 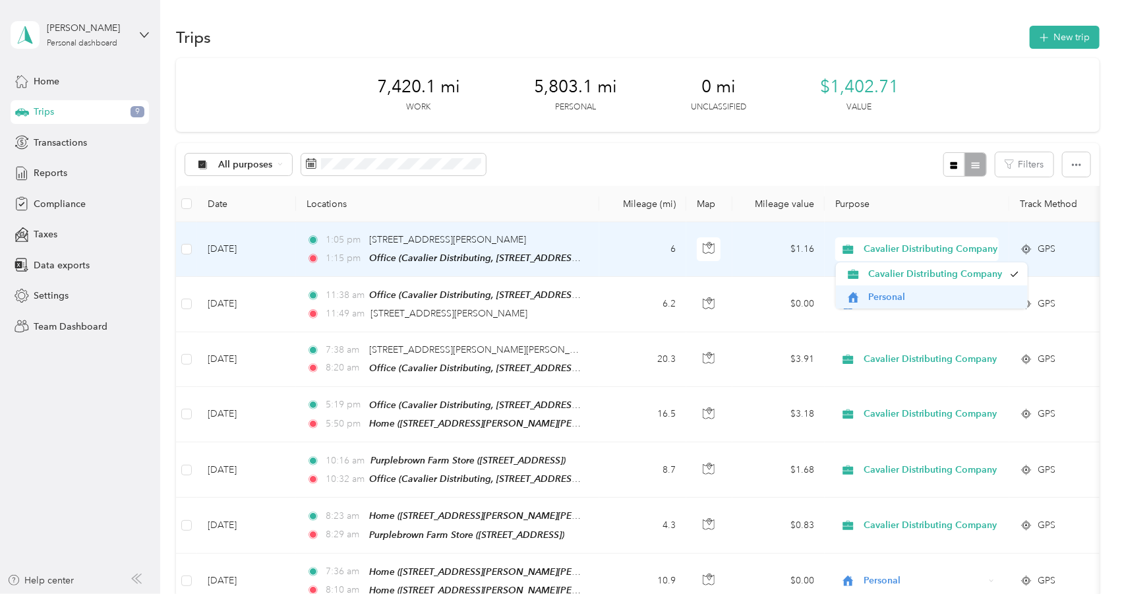 What do you see at coordinates (778, 359) in the screenshot?
I see `td: $3.91` at bounding box center [778, 359].